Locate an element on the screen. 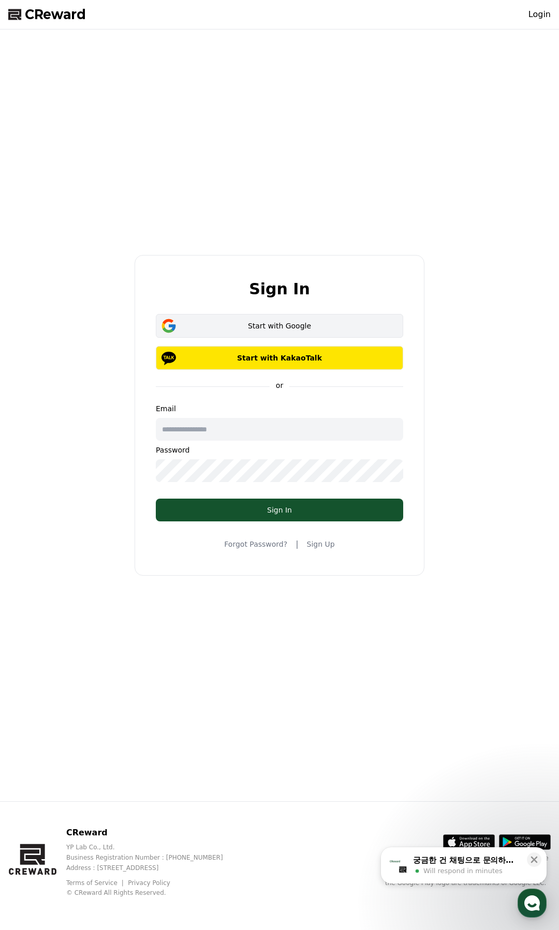 The height and width of the screenshot is (930, 559). a: Login is located at coordinates (539, 14).